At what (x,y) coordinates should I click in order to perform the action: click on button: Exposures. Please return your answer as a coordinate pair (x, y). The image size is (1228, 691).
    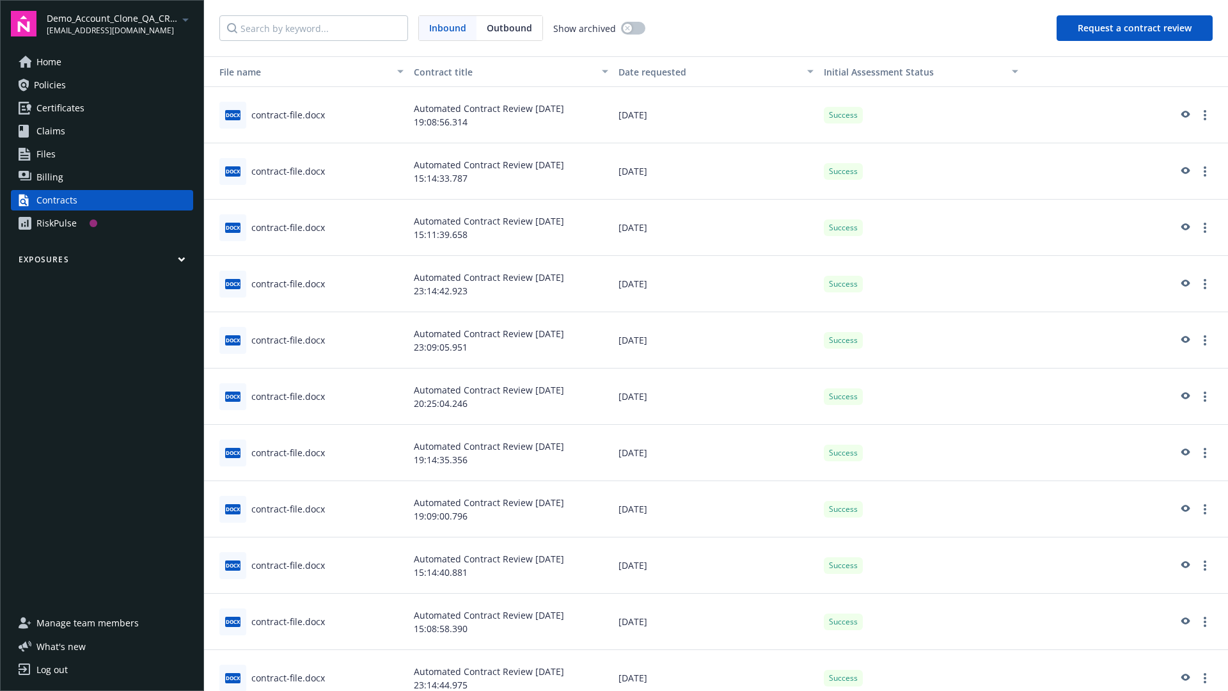
    Looking at the image, I should click on (102, 262).